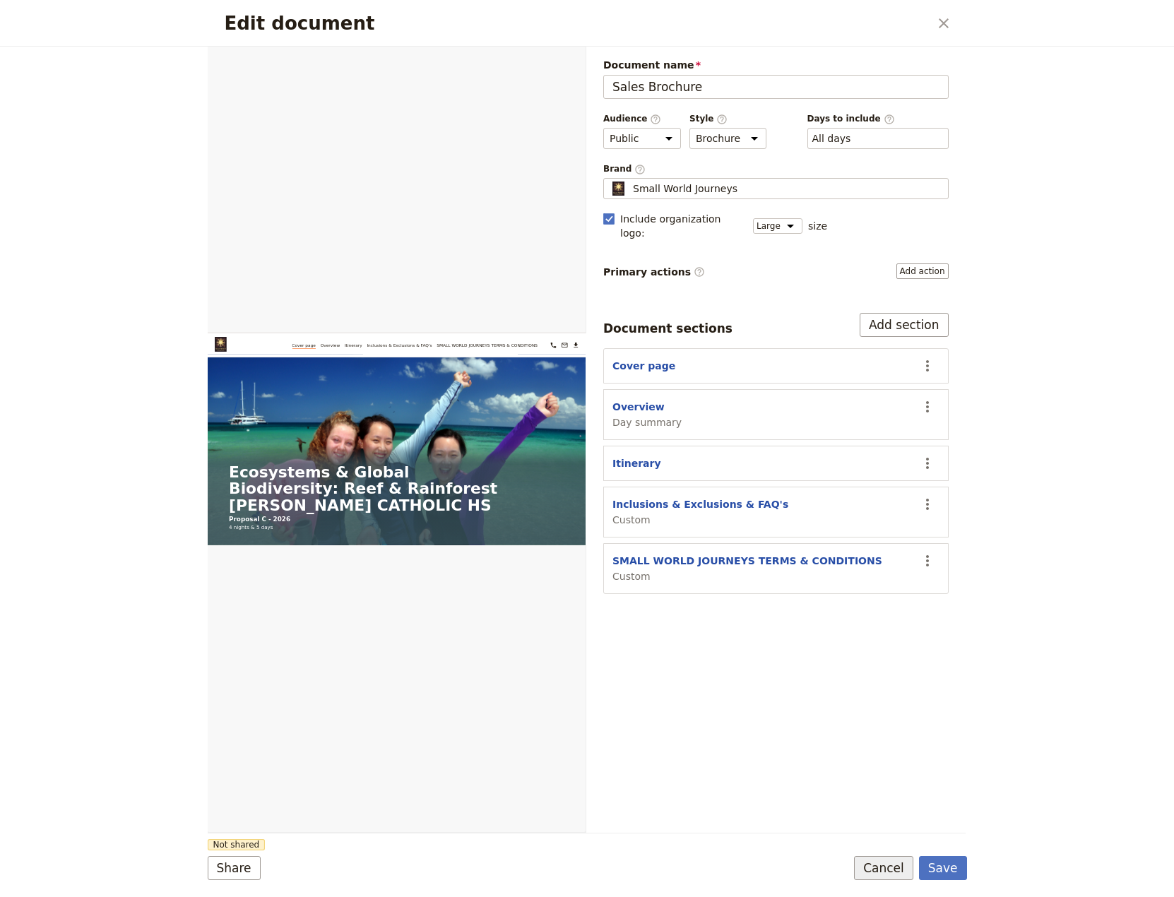 The width and height of the screenshot is (1174, 897). I want to click on h2: Edit document, so click(576, 23).